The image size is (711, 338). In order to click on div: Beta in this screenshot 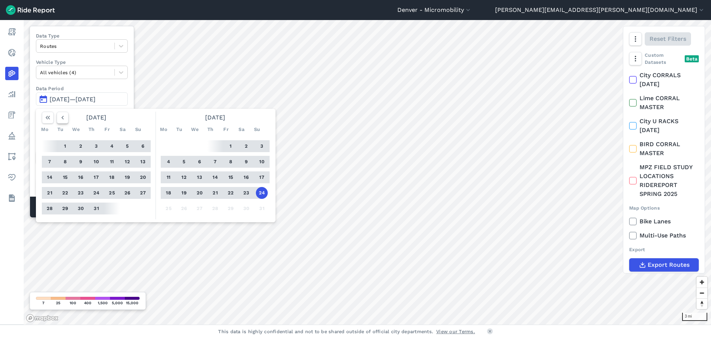, I will do `click(692, 59)`.